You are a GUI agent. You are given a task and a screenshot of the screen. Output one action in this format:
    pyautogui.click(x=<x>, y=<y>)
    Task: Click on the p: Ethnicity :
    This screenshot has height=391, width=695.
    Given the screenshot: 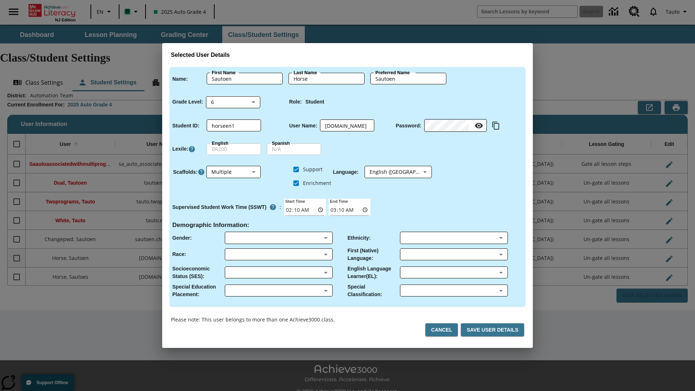 What is the action you would take?
    pyautogui.click(x=359, y=238)
    